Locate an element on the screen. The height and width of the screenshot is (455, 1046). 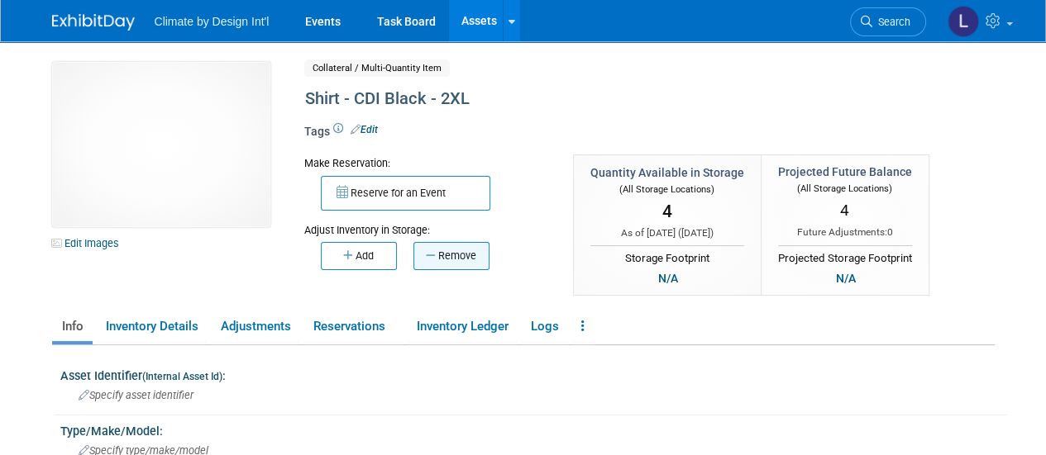
a: Edit Images is located at coordinates (88, 243).